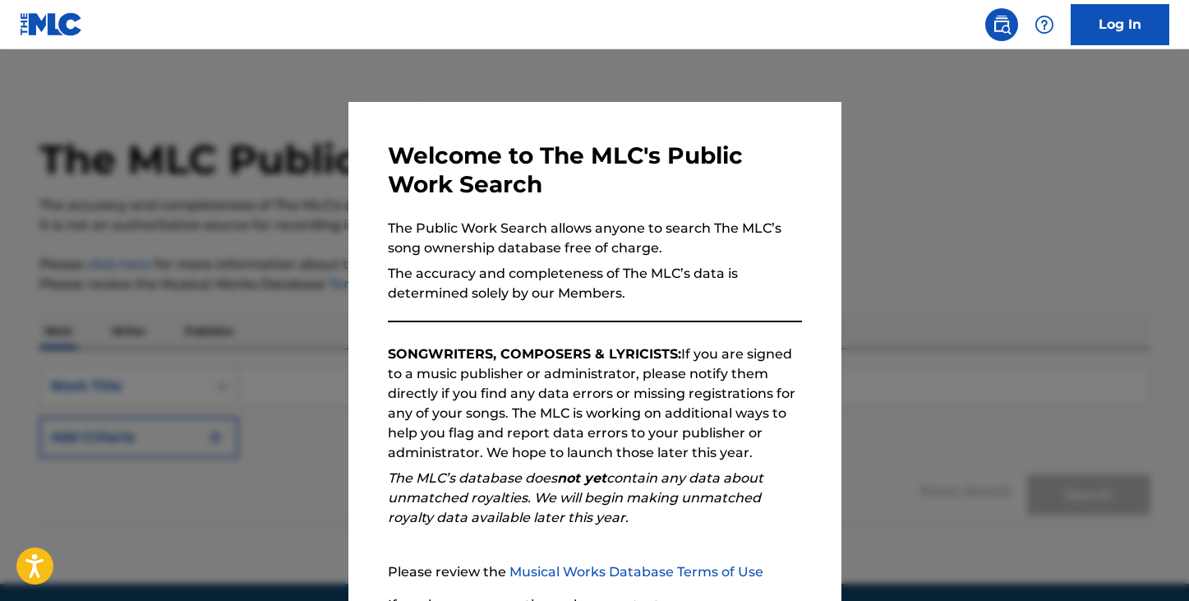  I want to click on img: MLC Logo, so click(51, 24).